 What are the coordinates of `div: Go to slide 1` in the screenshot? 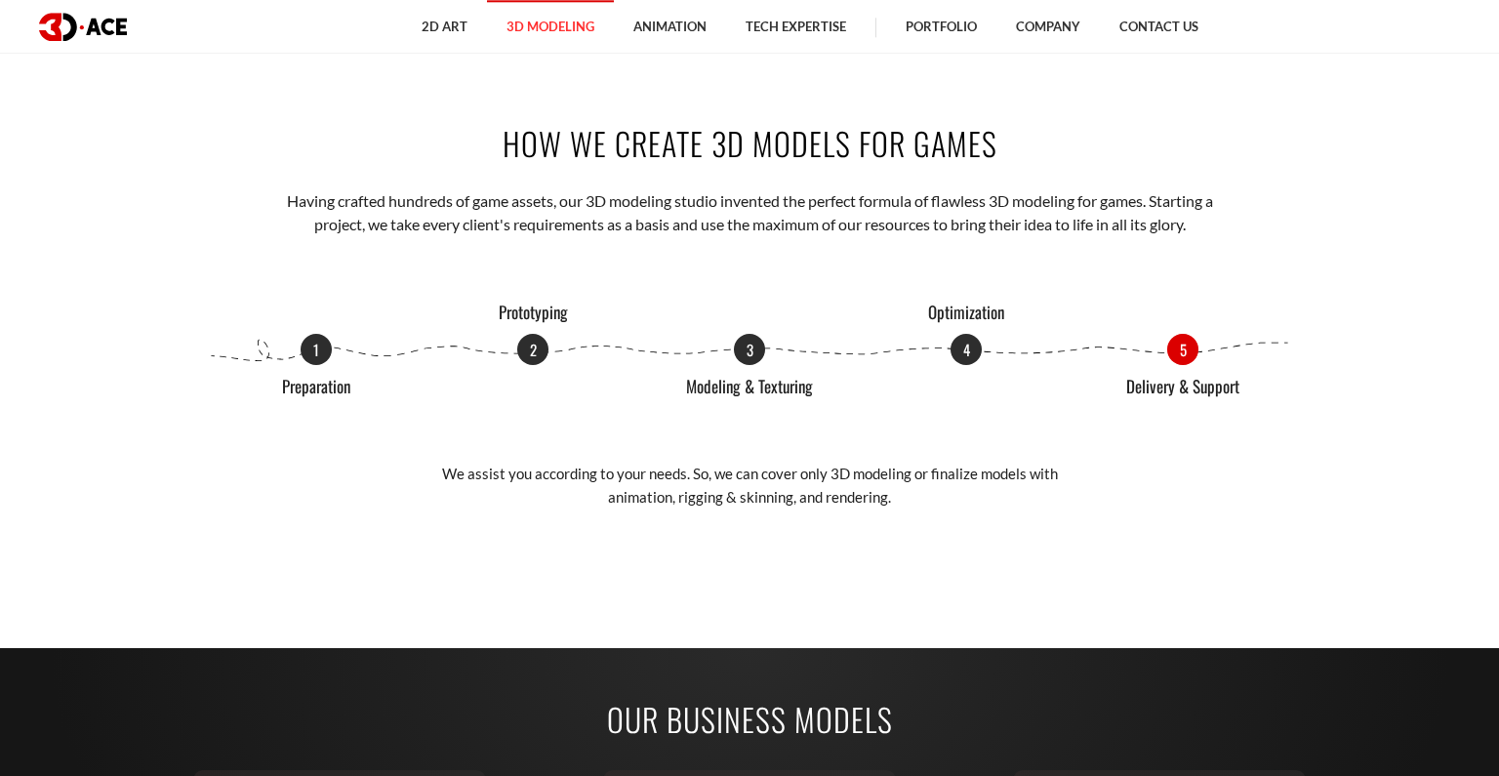 It's located at (316, 349).